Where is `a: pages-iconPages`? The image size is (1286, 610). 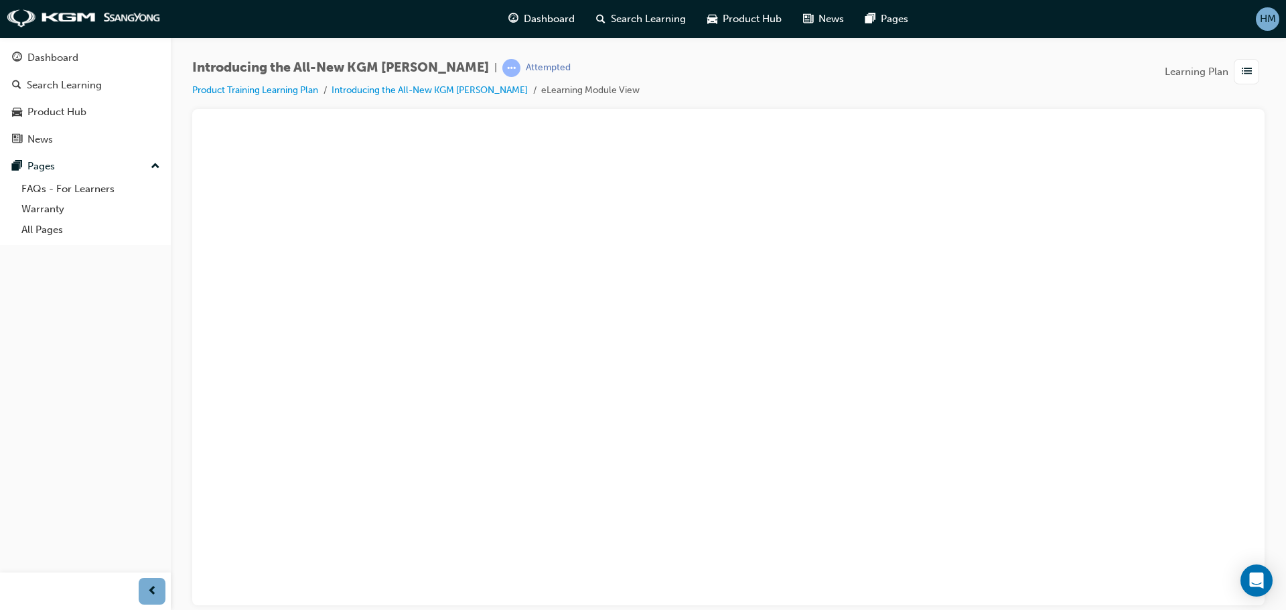 a: pages-iconPages is located at coordinates (887, 19).